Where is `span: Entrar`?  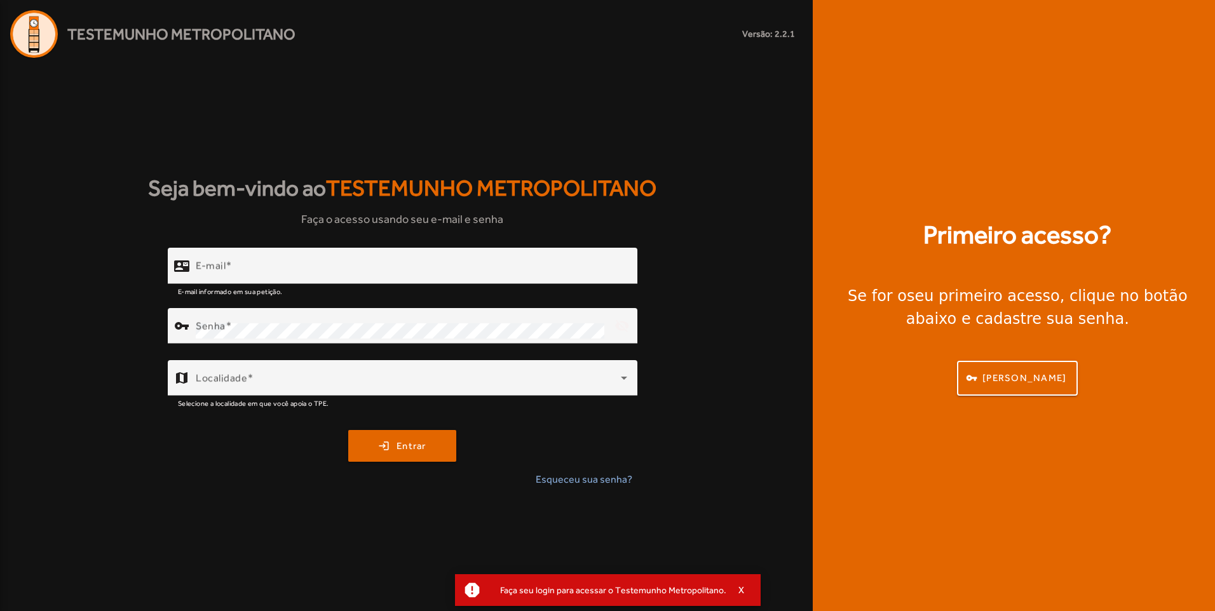
span: Entrar is located at coordinates (411, 446).